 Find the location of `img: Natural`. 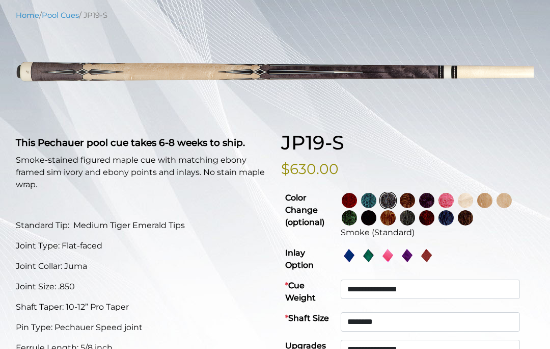

img: Natural is located at coordinates (485, 200).